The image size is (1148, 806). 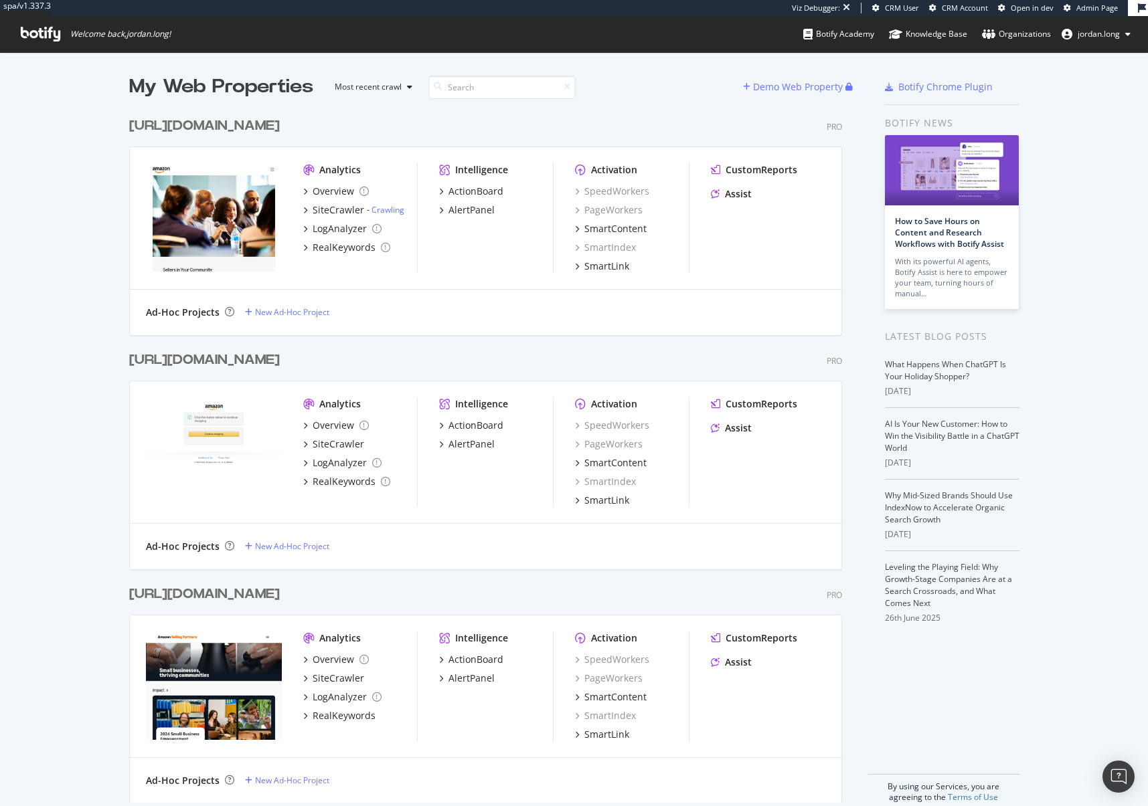 I want to click on a: Admin Page, so click(x=1090, y=8).